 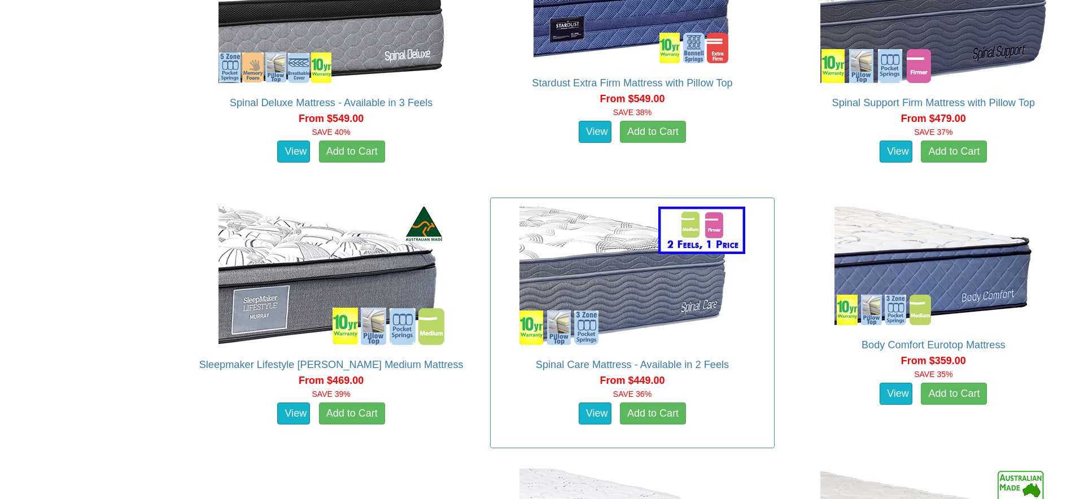 What do you see at coordinates (933, 361) in the screenshot?
I see `span: From $359.00` at bounding box center [933, 361].